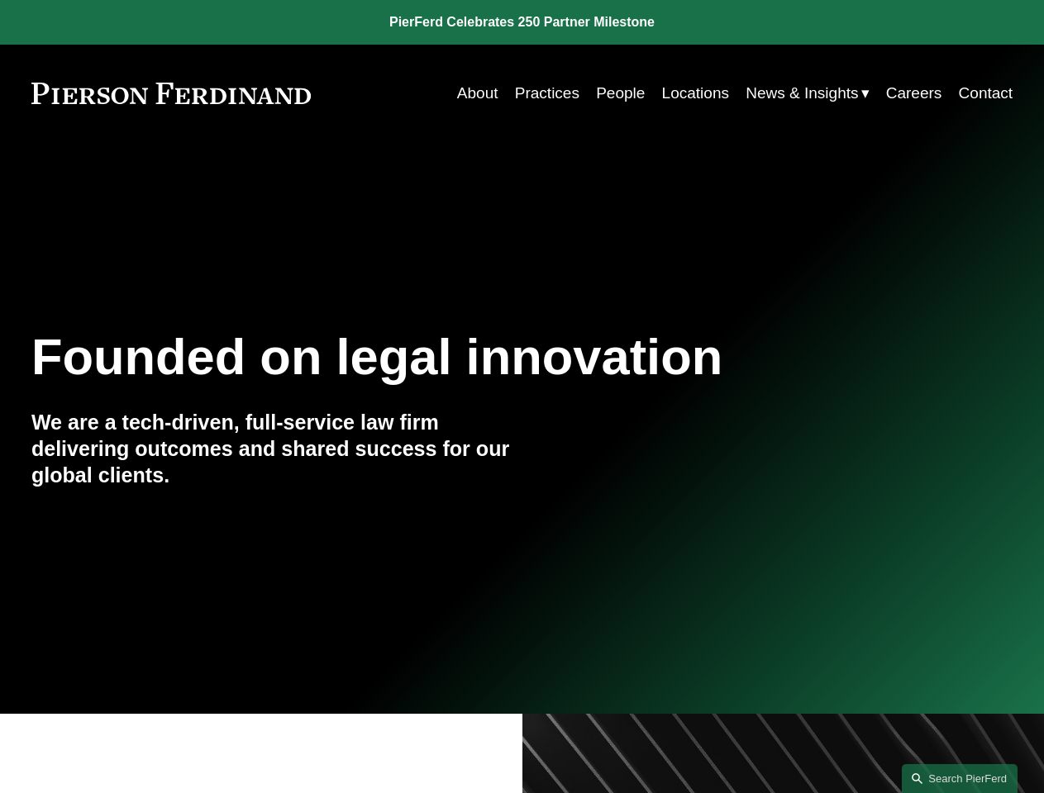  Describe the element at coordinates (620, 93) in the screenshot. I see `a: People` at that location.